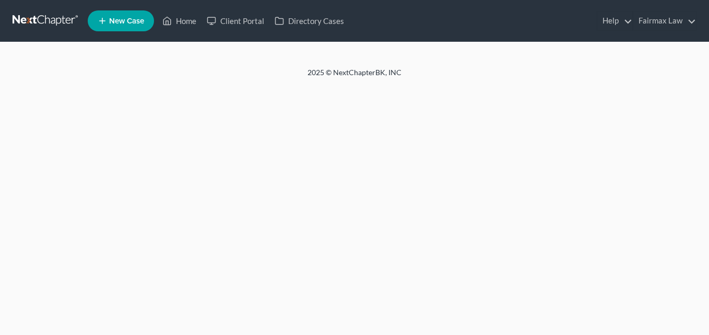 This screenshot has height=335, width=709. I want to click on a: Fairmax Law, so click(664, 21).